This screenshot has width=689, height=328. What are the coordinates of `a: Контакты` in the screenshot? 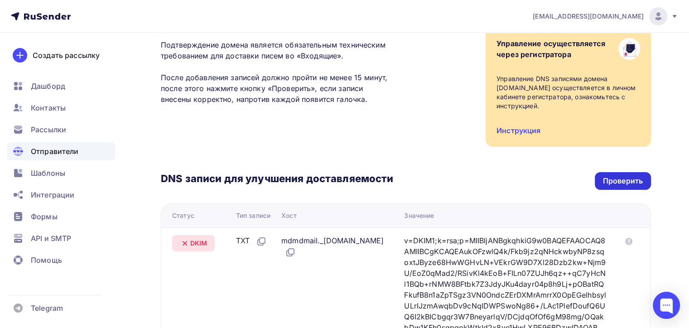 It's located at (61, 108).